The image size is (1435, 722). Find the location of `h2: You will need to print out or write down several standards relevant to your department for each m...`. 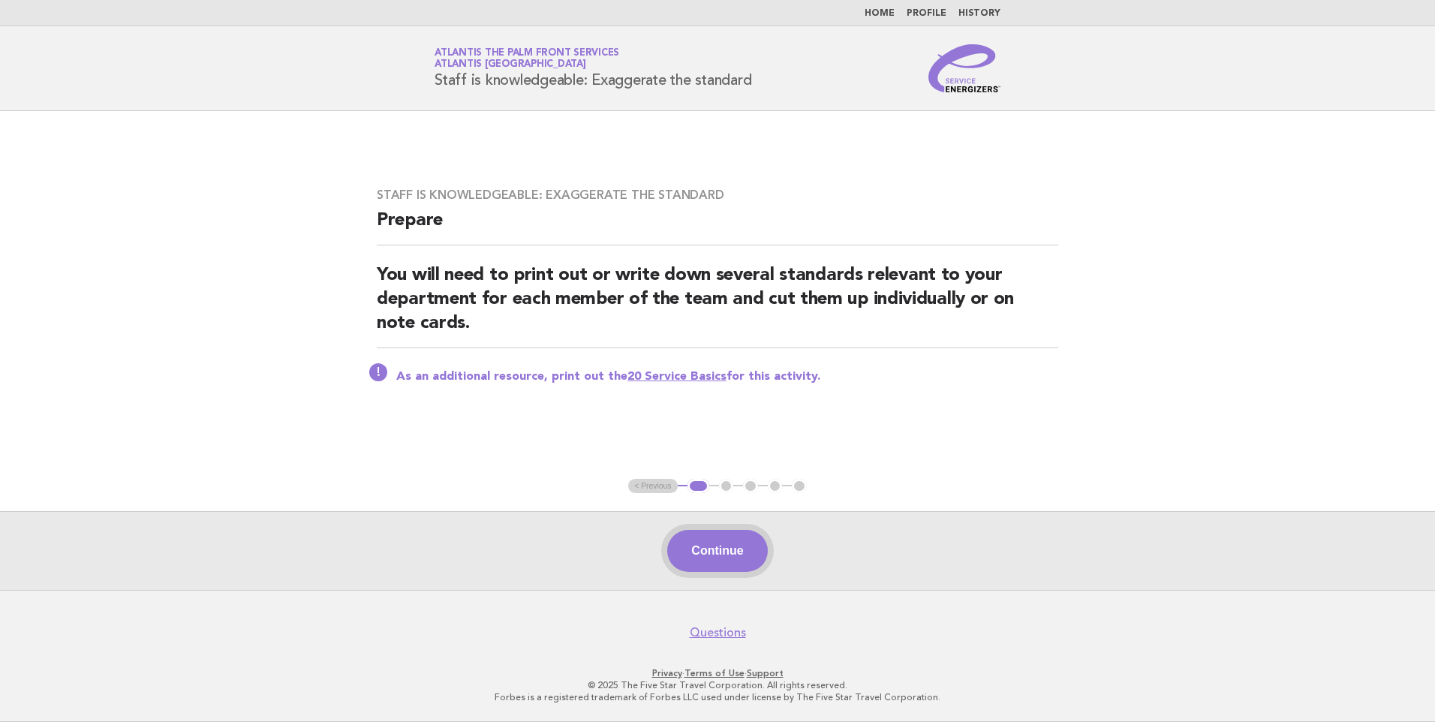

h2: You will need to print out or write down several standards relevant to your department for each m... is located at coordinates (717, 305).